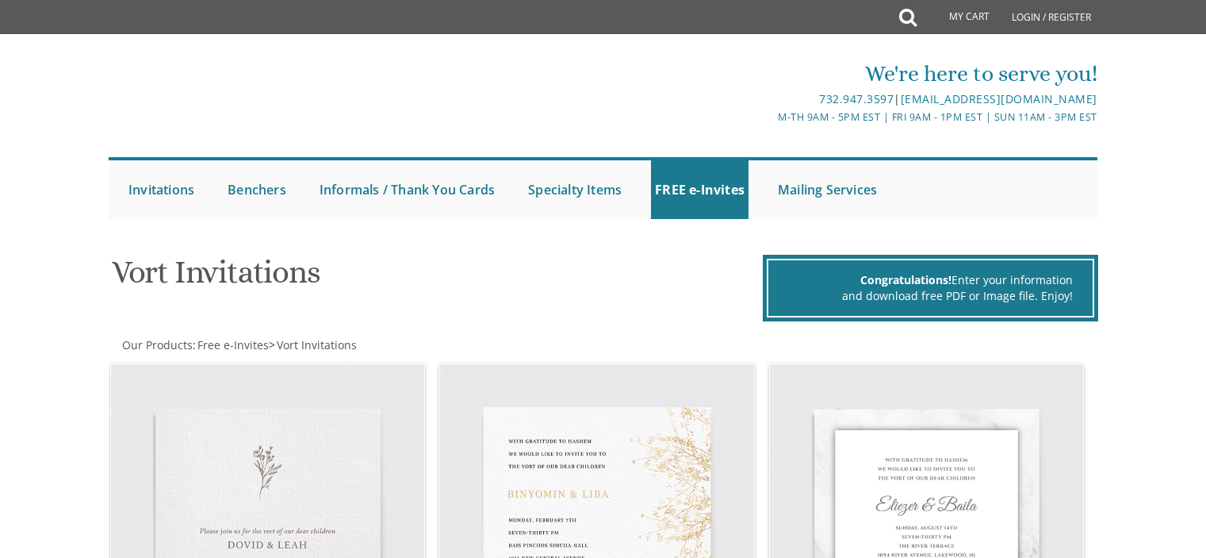 This screenshot has height=558, width=1206. I want to click on a: My Cart, so click(958, 17).